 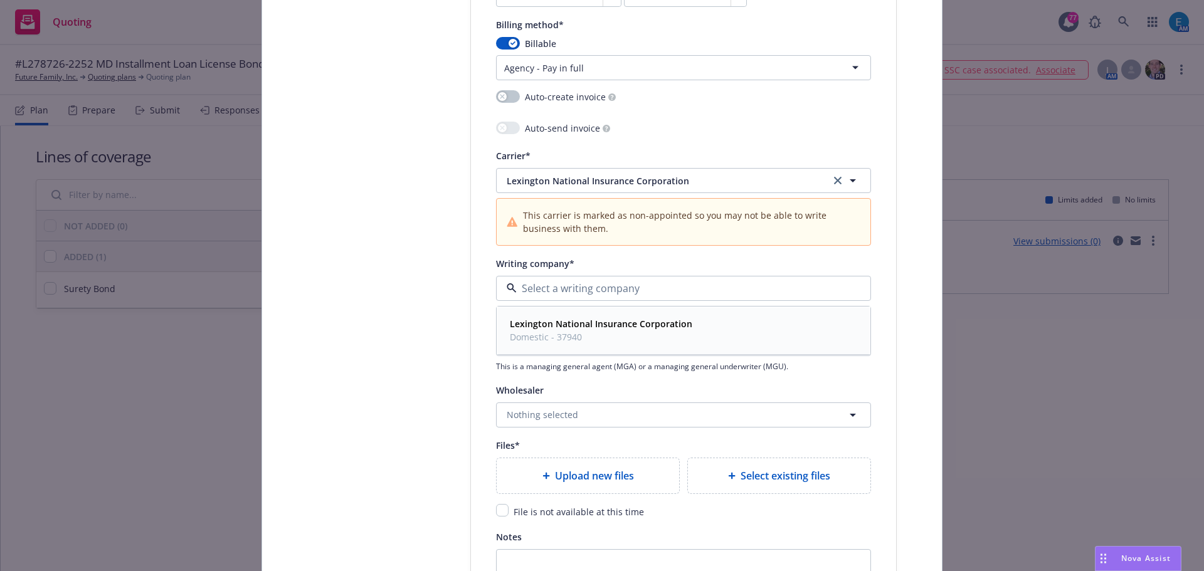 What do you see at coordinates (659, 181) in the screenshot?
I see `span: Lexington National Insurance Corporation` at bounding box center [659, 181].